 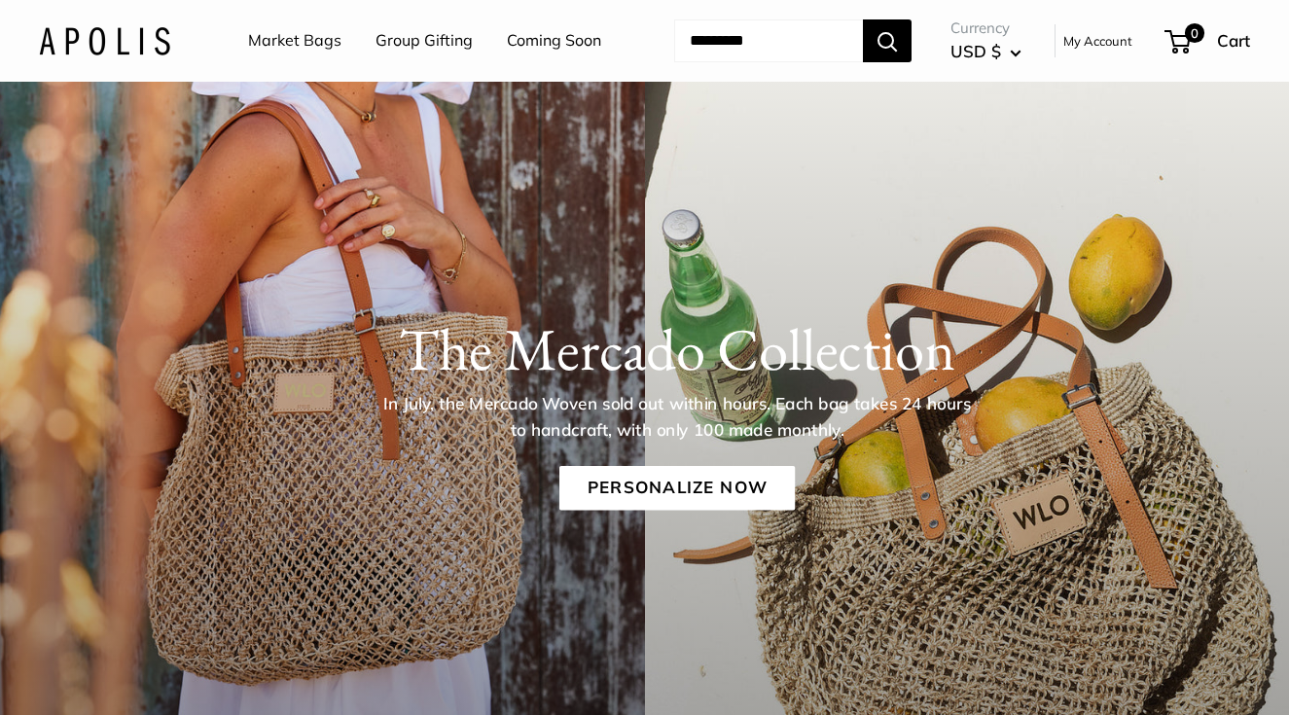 What do you see at coordinates (1195, 33) in the screenshot?
I see `span: 0` at bounding box center [1195, 33].